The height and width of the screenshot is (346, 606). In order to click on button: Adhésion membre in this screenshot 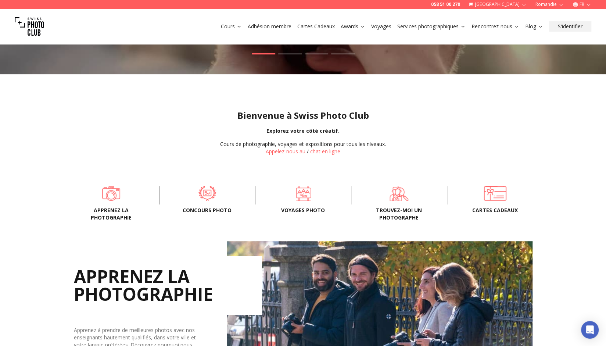, I will do `click(269, 26)`.